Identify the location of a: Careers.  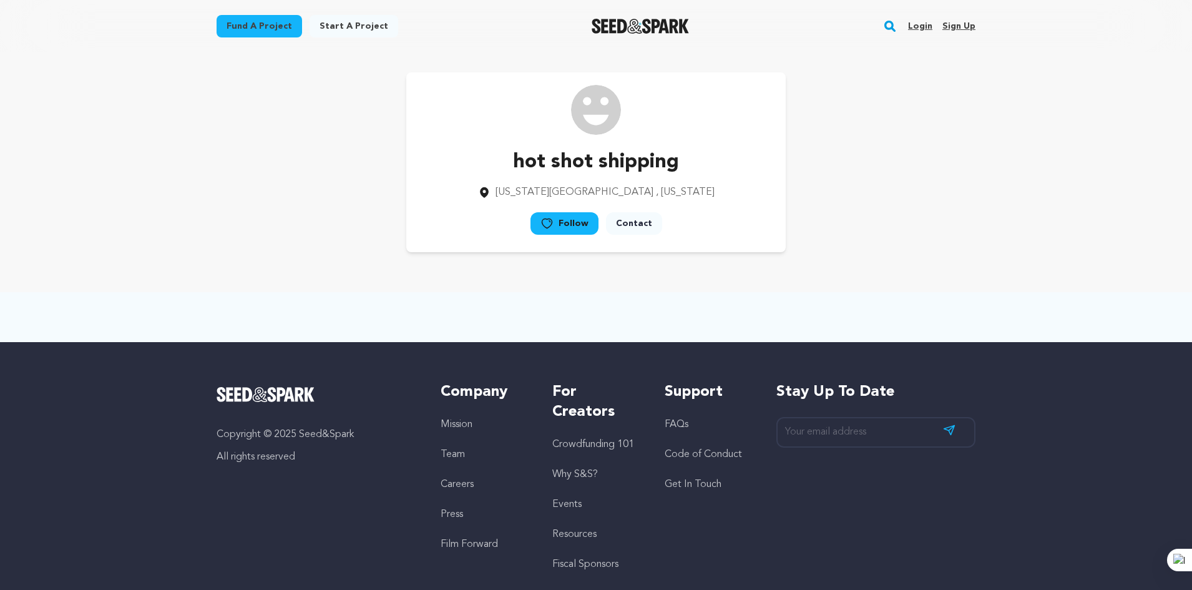
(457, 484).